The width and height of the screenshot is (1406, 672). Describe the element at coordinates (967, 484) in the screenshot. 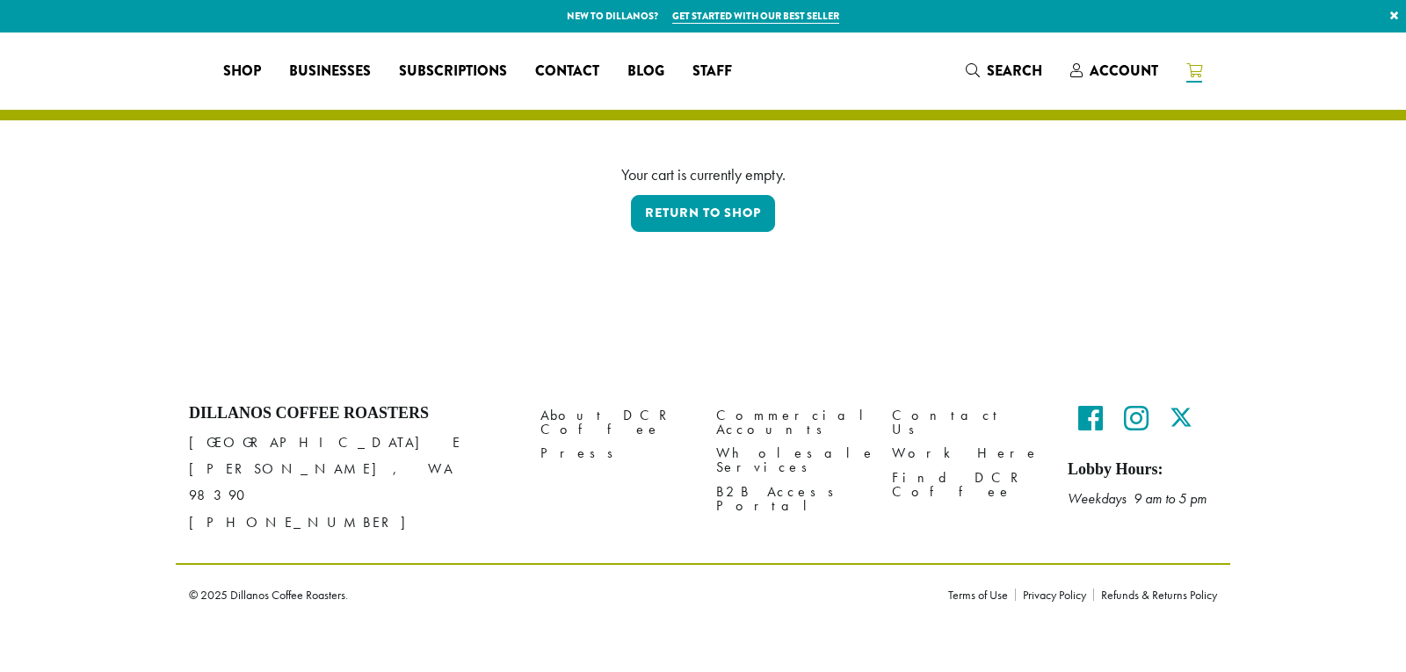

I see `a: Find DCR Coffee` at that location.